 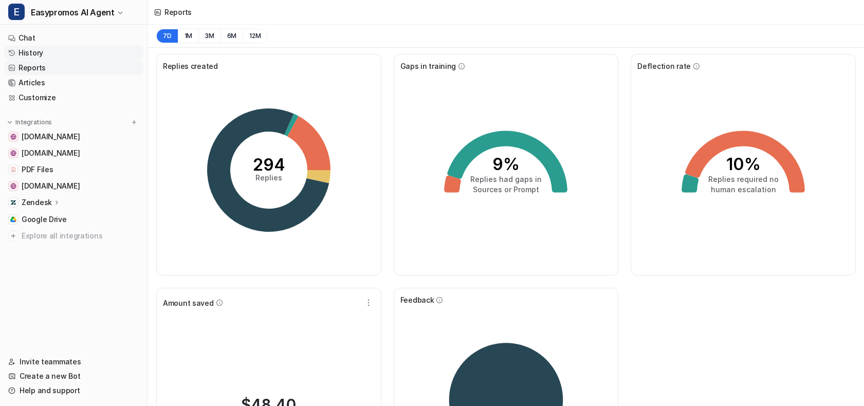 I want to click on a: History, so click(x=74, y=53).